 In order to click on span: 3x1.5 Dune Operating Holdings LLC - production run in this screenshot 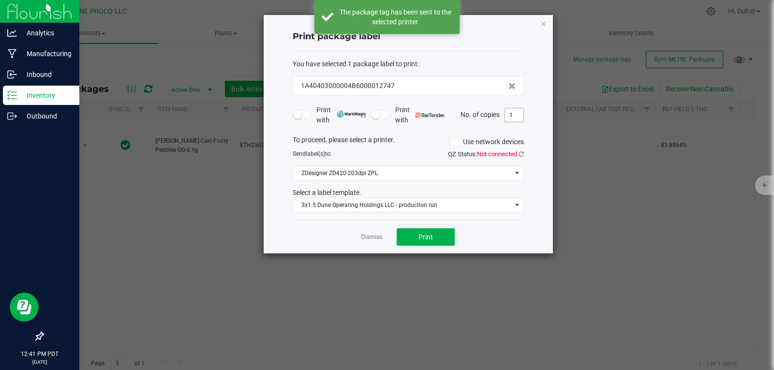, I will do `click(402, 205)`.